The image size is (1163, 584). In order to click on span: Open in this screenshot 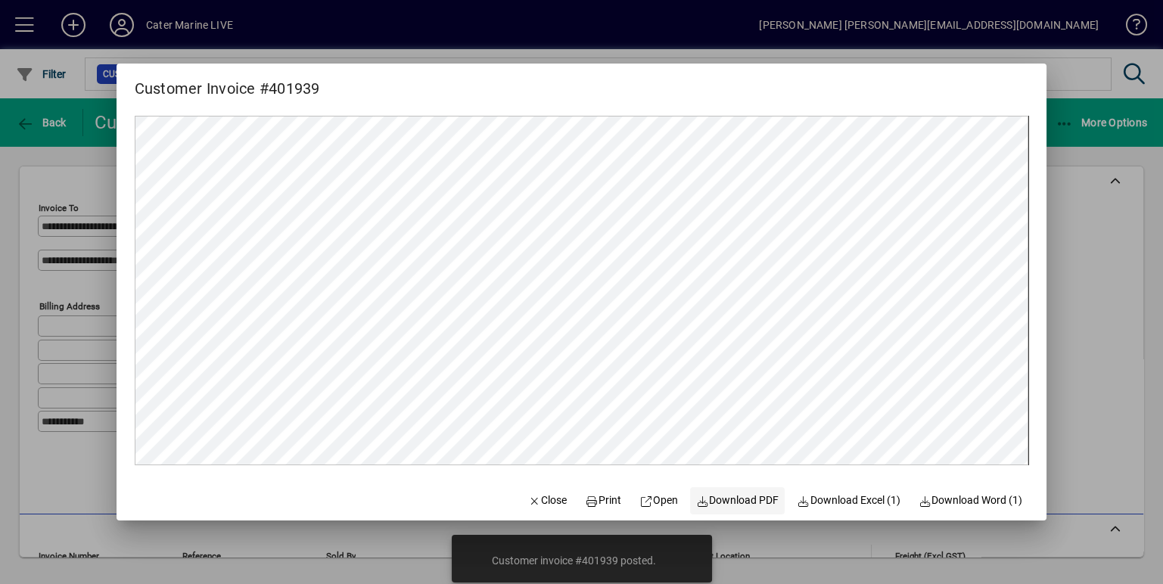, I will do `click(658, 500)`.